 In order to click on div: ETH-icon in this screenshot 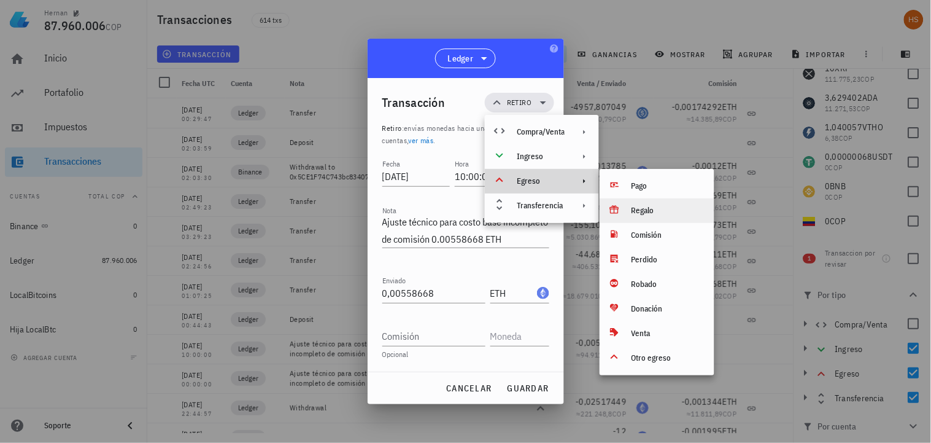, I will do `click(543, 293)`.